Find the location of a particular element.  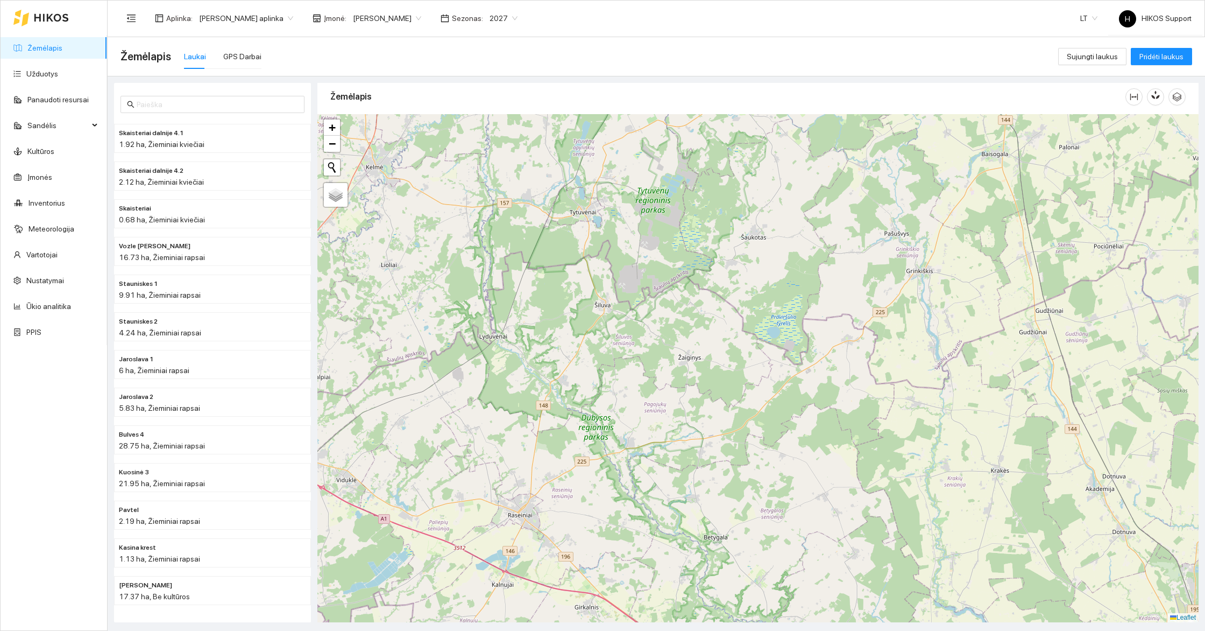

span: 1.92 ha, Žieminiai kviečiai is located at coordinates (161, 144).